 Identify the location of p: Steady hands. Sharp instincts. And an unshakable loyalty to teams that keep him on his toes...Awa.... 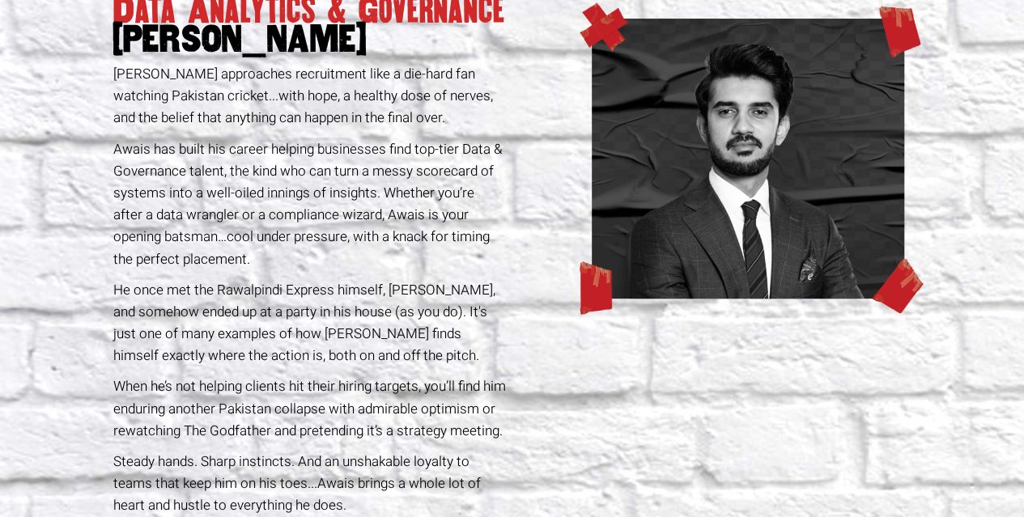
(309, 484).